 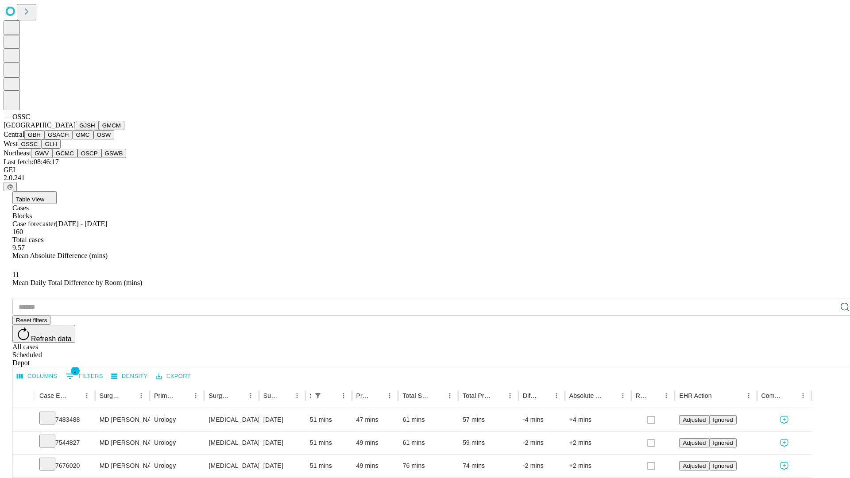 I want to click on button: Show filters, so click(x=84, y=376).